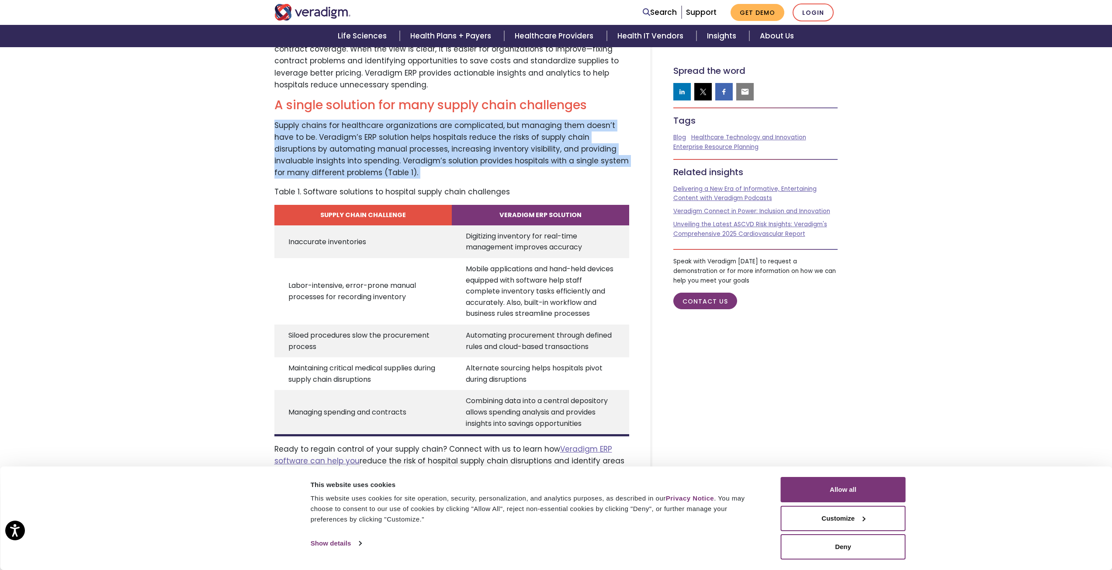 This screenshot has height=570, width=1112. Describe the element at coordinates (701, 12) in the screenshot. I see `a: Support` at that location.